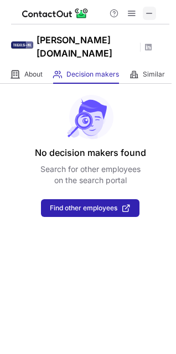  I want to click on header: No decision makers found, so click(90, 152).